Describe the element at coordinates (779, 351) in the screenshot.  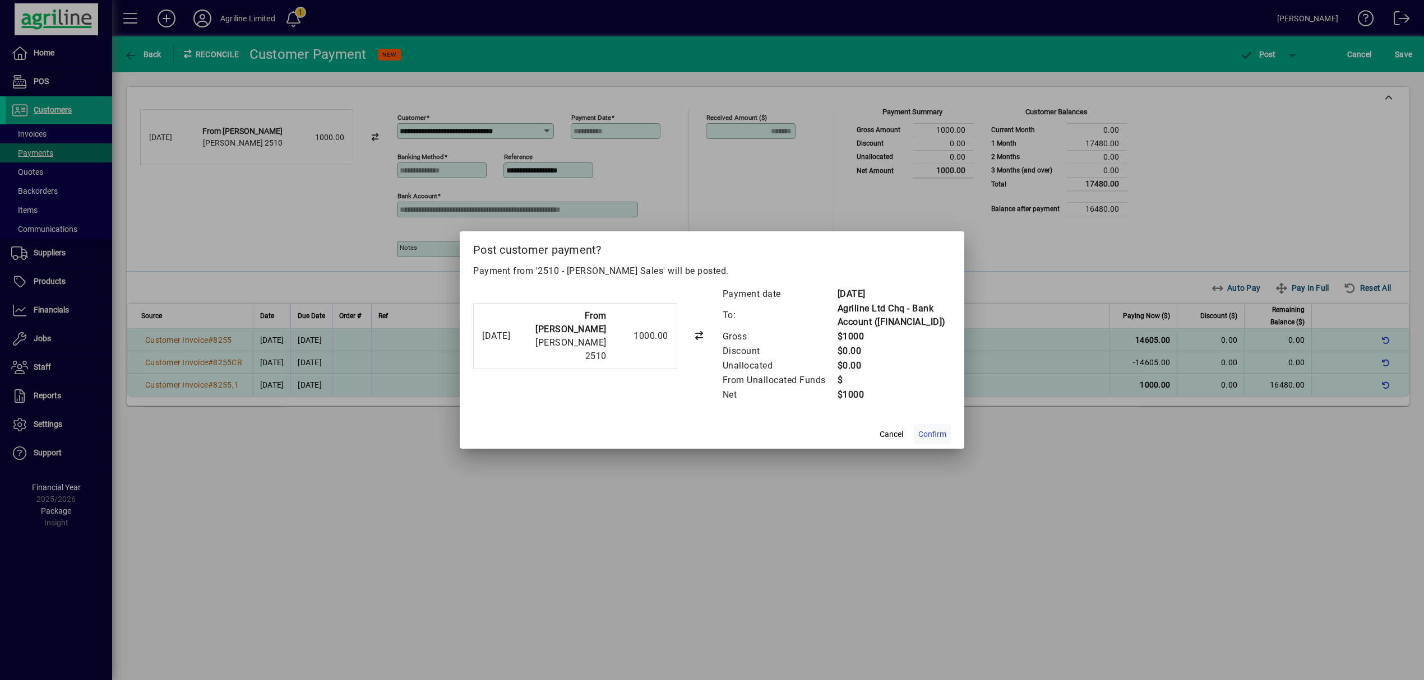
I see `td: Discount` at that location.